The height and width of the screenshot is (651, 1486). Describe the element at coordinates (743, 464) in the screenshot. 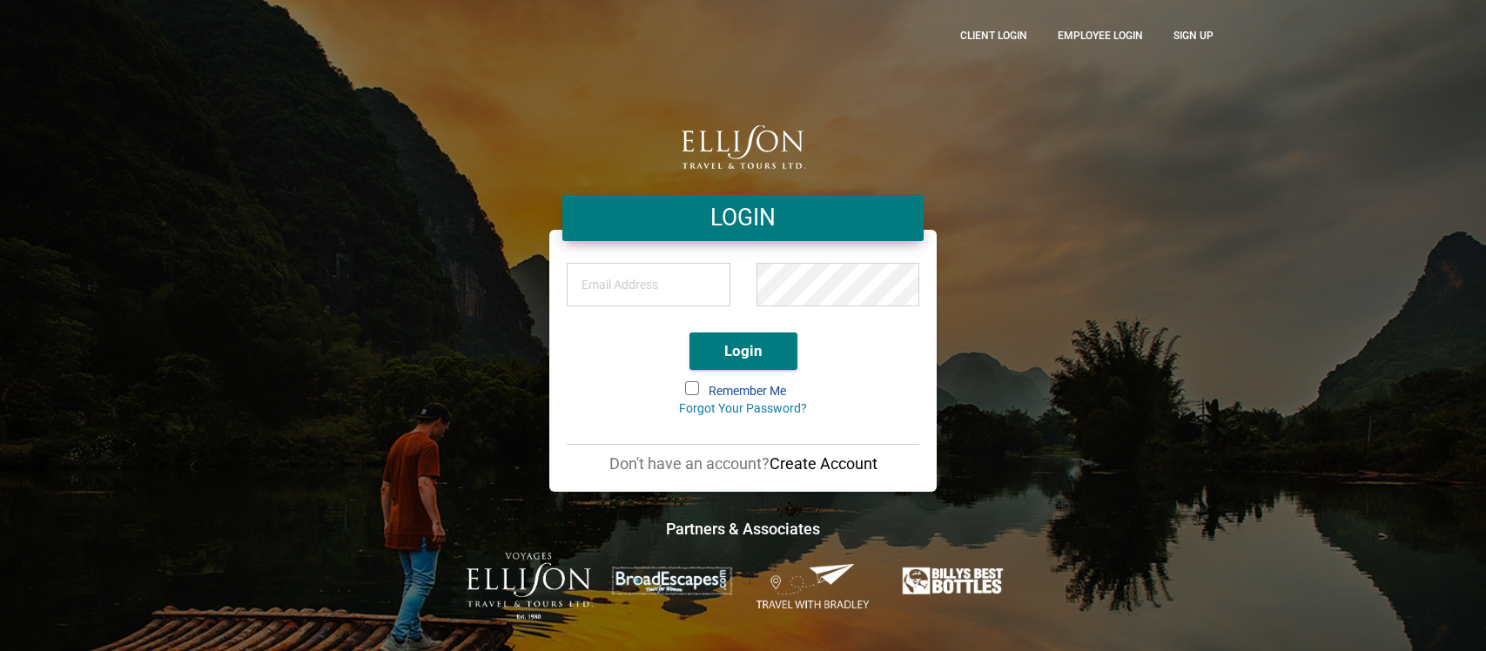

I see `p: Don't have an account?` at that location.